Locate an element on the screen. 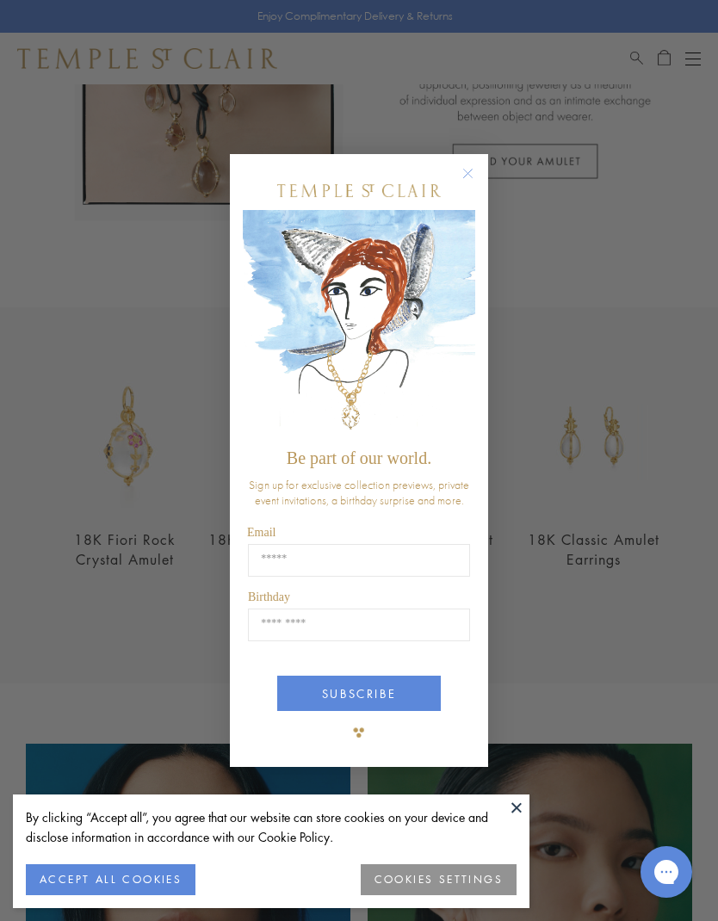 The width and height of the screenshot is (718, 921). button: Close dialog is located at coordinates (476, 182).